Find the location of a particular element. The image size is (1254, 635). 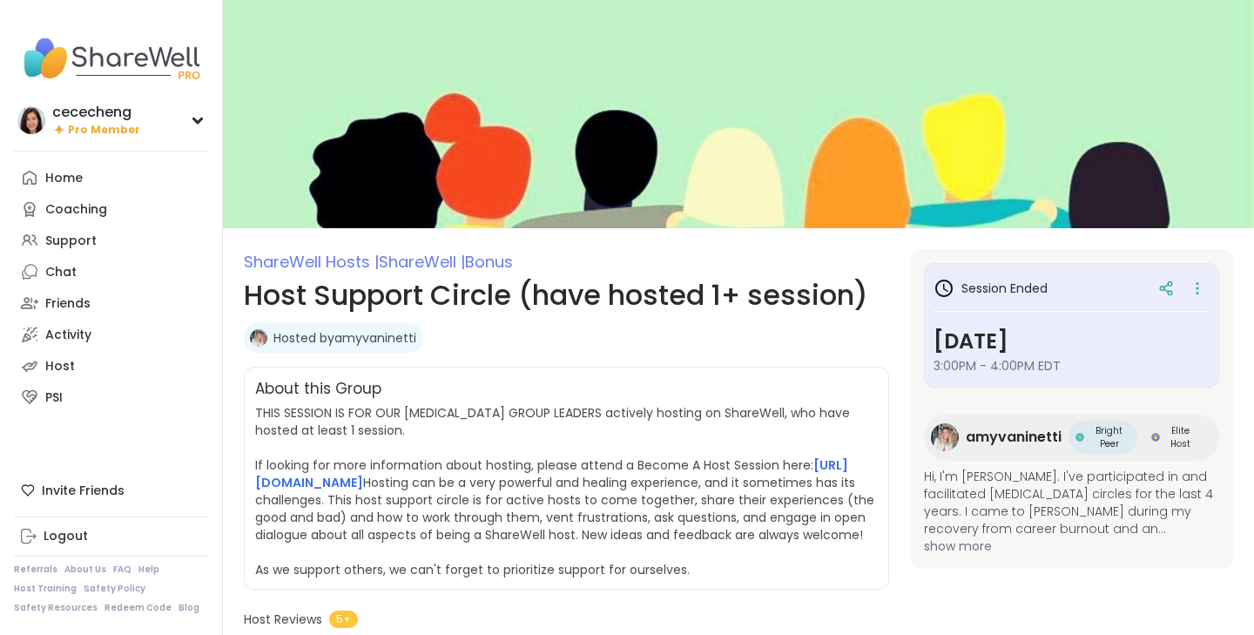

div: Coaching is located at coordinates (76, 210).